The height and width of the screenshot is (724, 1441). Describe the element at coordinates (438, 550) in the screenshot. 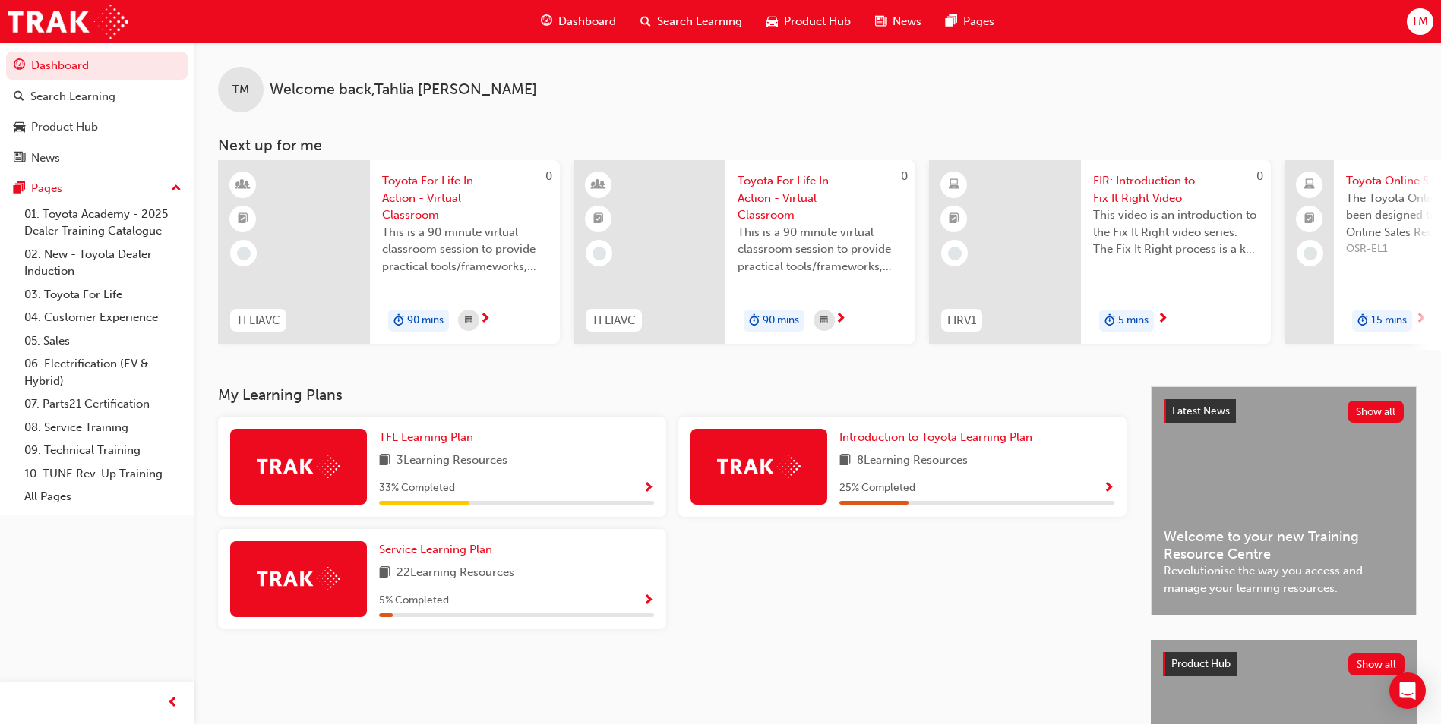

I see `a: Service Learning Plan` at that location.